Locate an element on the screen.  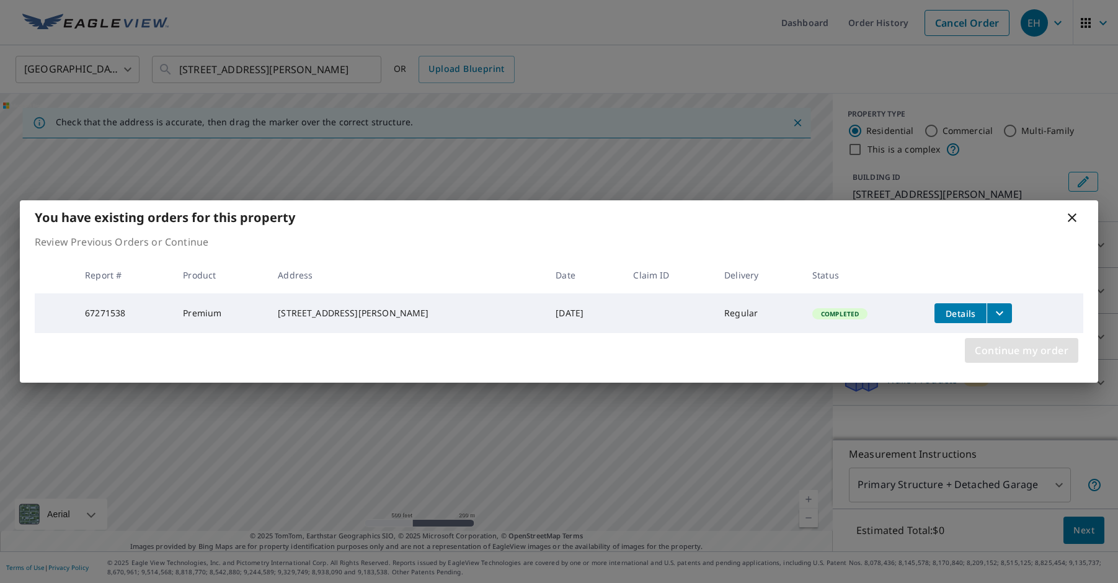
p: Review Previous Orders or Continue is located at coordinates (559, 242).